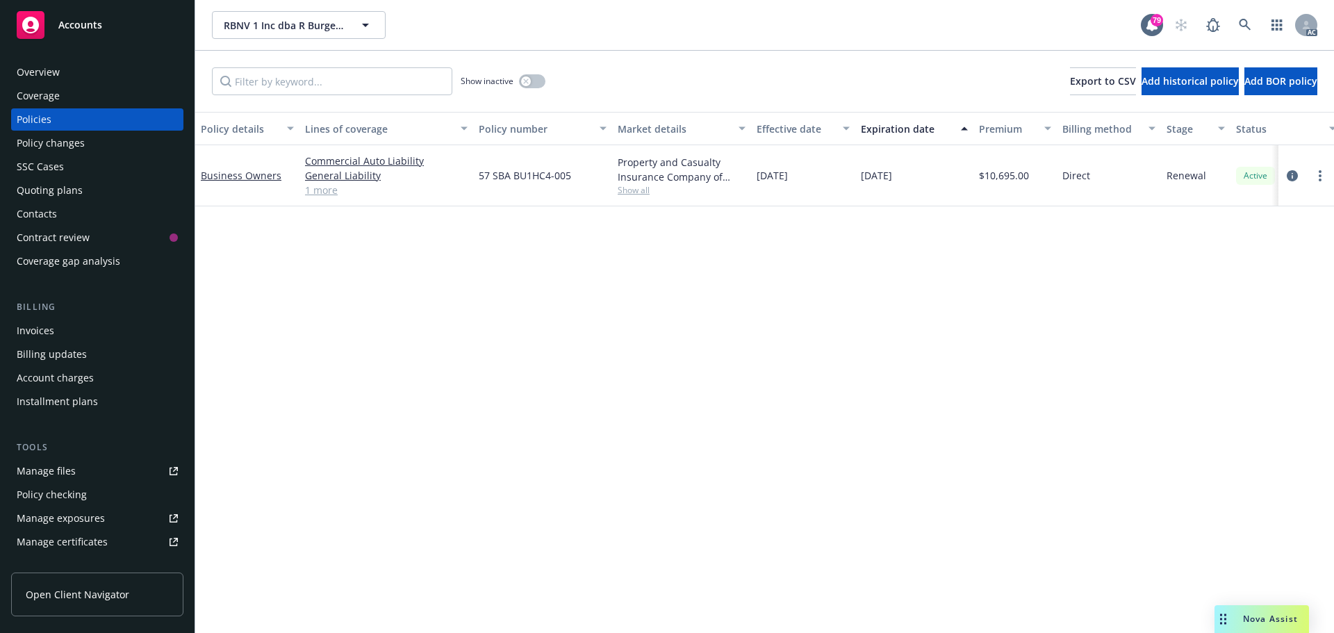 The height and width of the screenshot is (633, 1334). I want to click on span: Add historical policy, so click(1190, 81).